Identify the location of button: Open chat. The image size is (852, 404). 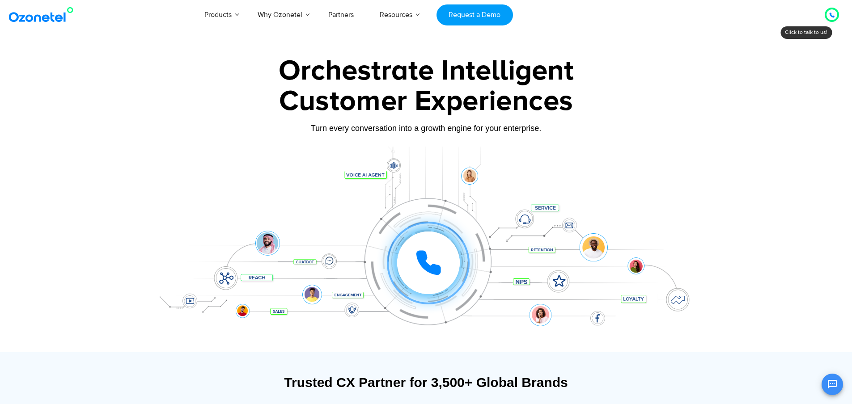
(832, 384).